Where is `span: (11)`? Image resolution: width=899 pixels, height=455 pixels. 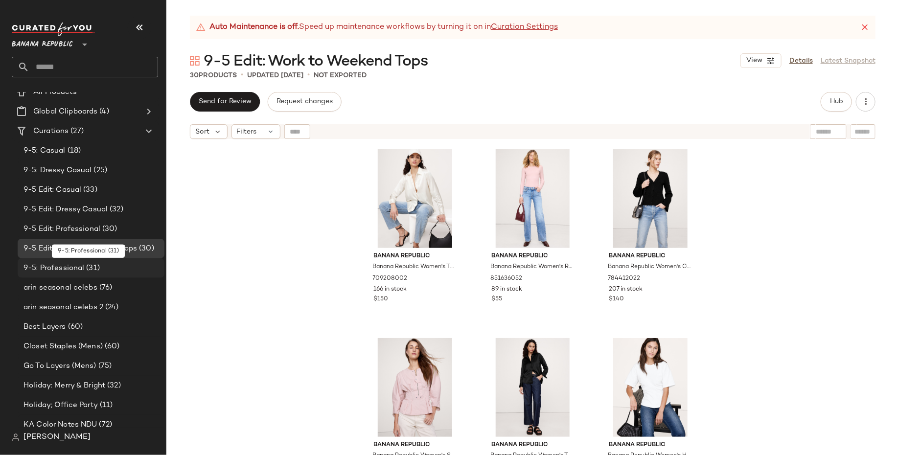
span: (11) is located at coordinates (105, 405).